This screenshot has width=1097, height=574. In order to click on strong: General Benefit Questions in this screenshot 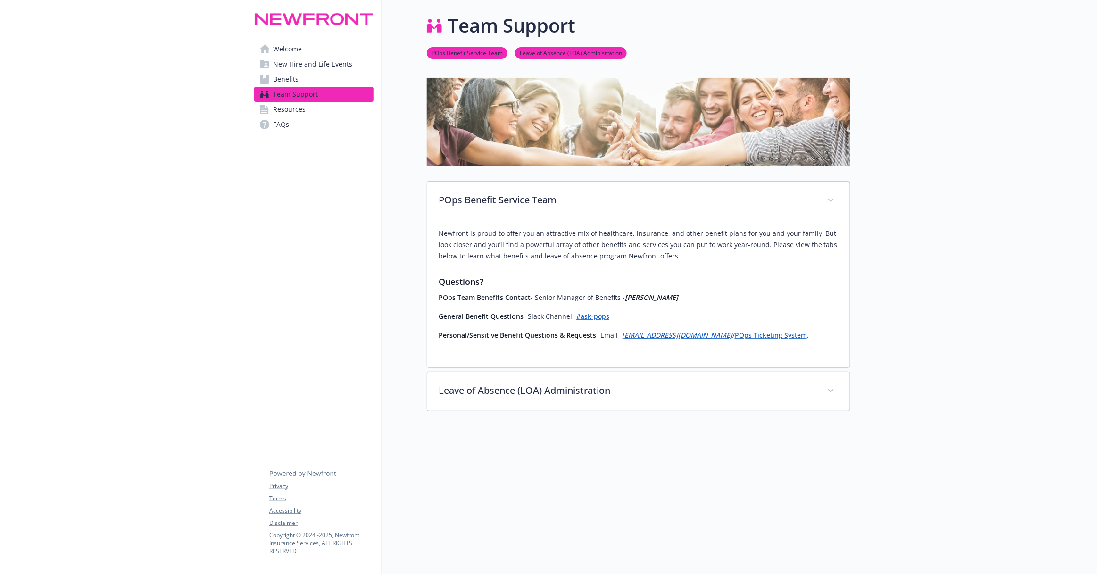, I will do `click(481, 316)`.